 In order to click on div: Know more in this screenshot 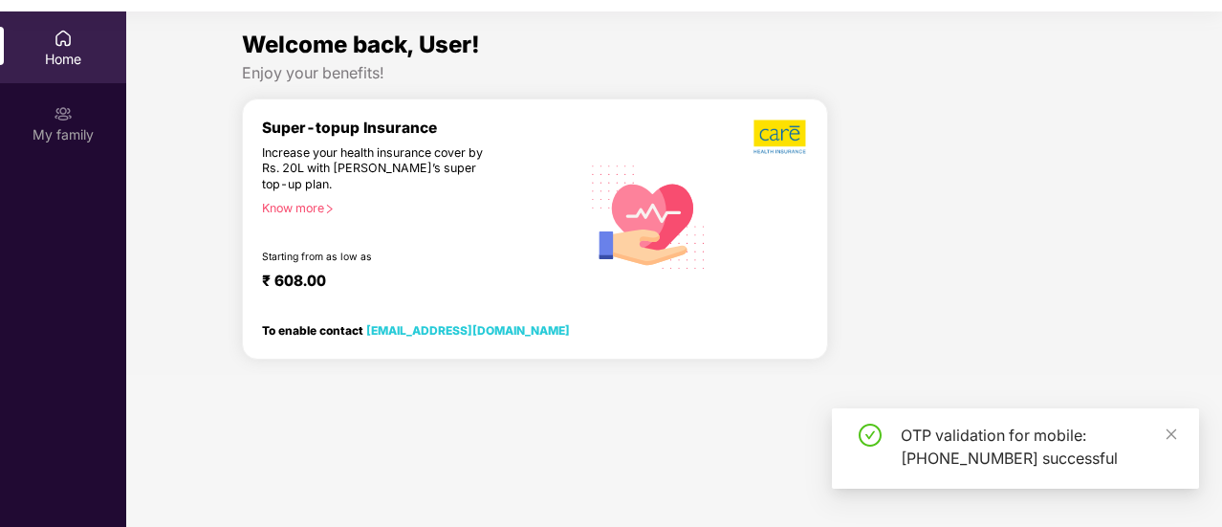, I will do `click(415, 208)`.